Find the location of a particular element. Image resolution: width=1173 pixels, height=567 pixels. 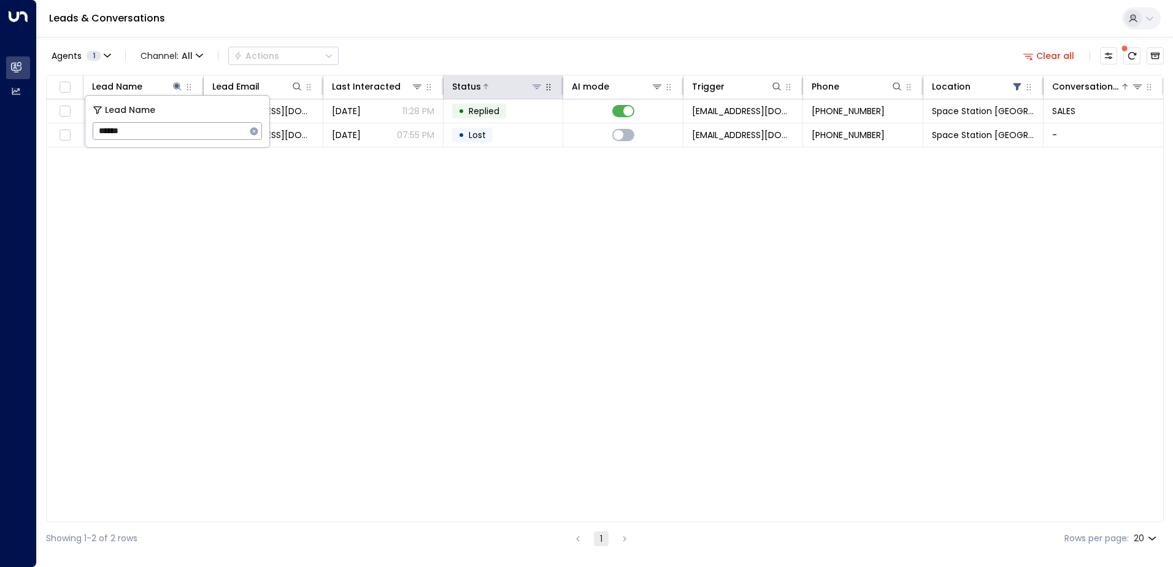

span: Toggle select all is located at coordinates (64, 87).